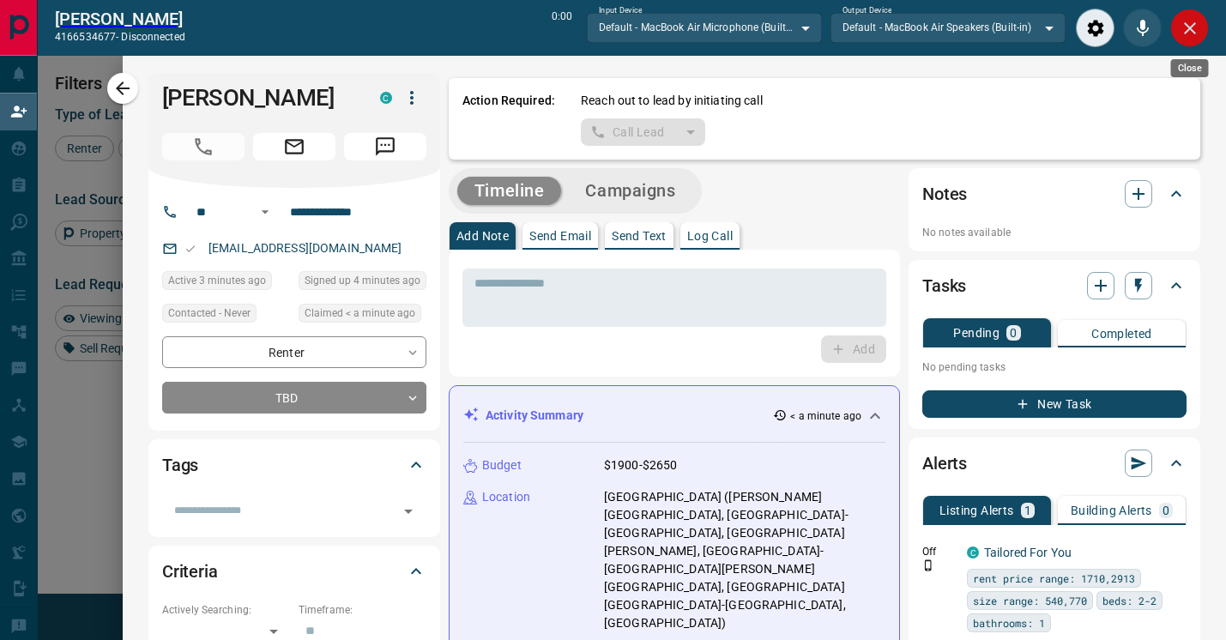  Describe the element at coordinates (945, 463) in the screenshot. I see `h2: Alerts` at that location.